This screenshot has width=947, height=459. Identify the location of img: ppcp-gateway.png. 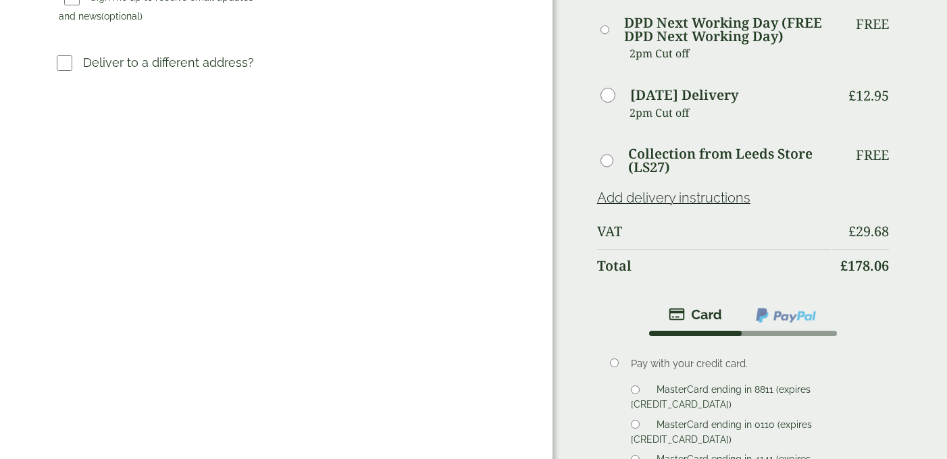
(786, 315).